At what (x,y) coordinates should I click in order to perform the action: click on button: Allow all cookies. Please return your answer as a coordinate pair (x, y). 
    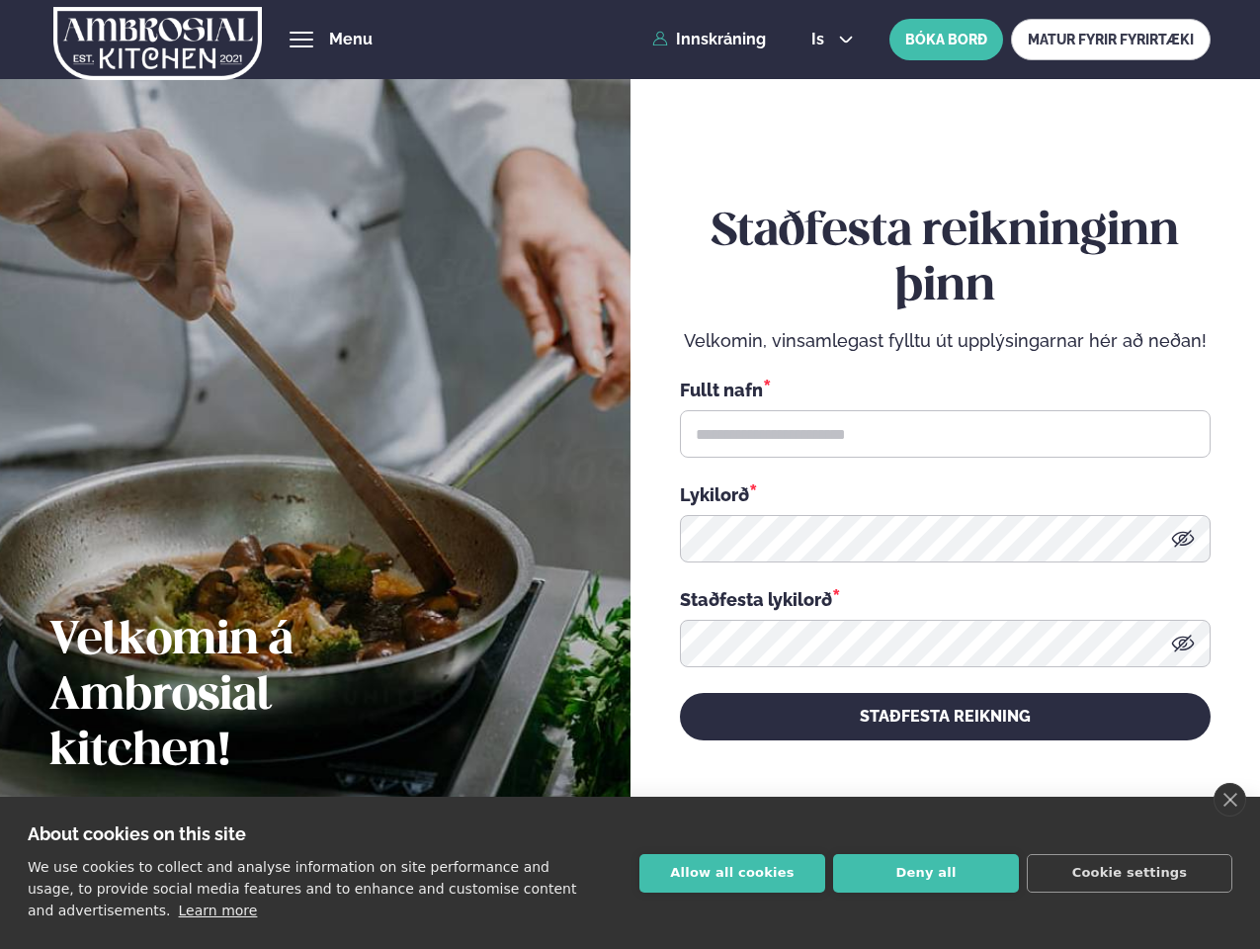
    Looking at the image, I should click on (733, 873).